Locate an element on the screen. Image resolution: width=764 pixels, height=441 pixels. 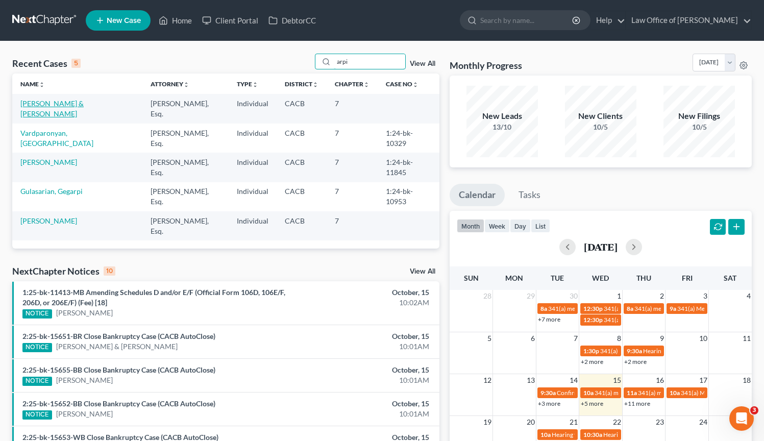
span: 3 is located at coordinates (705, 296).